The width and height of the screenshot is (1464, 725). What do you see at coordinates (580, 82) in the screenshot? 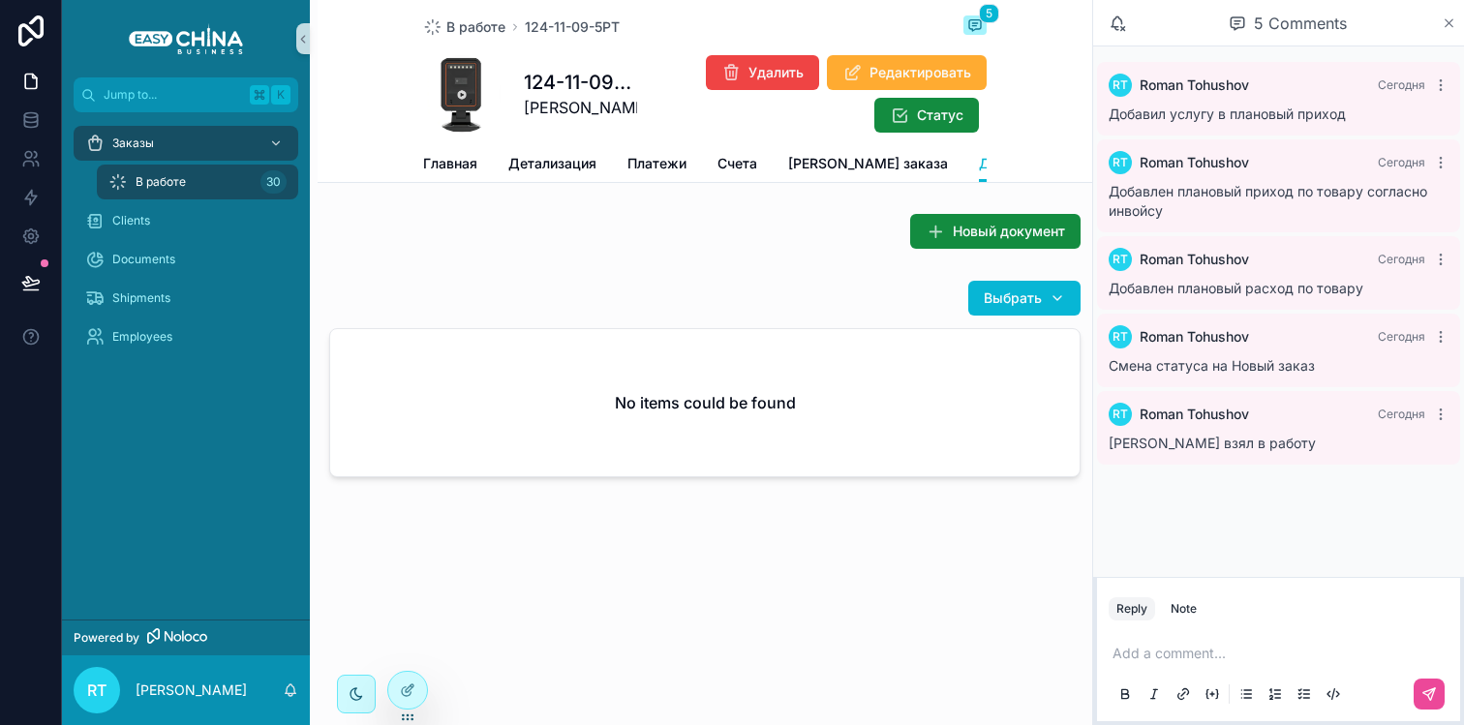
I see `h1: 124-11-09-5РТ` at bounding box center [580, 82].